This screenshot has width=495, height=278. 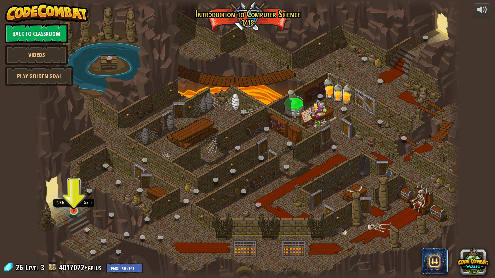 What do you see at coordinates (32, 267) in the screenshot?
I see `span: Level` at bounding box center [32, 267].